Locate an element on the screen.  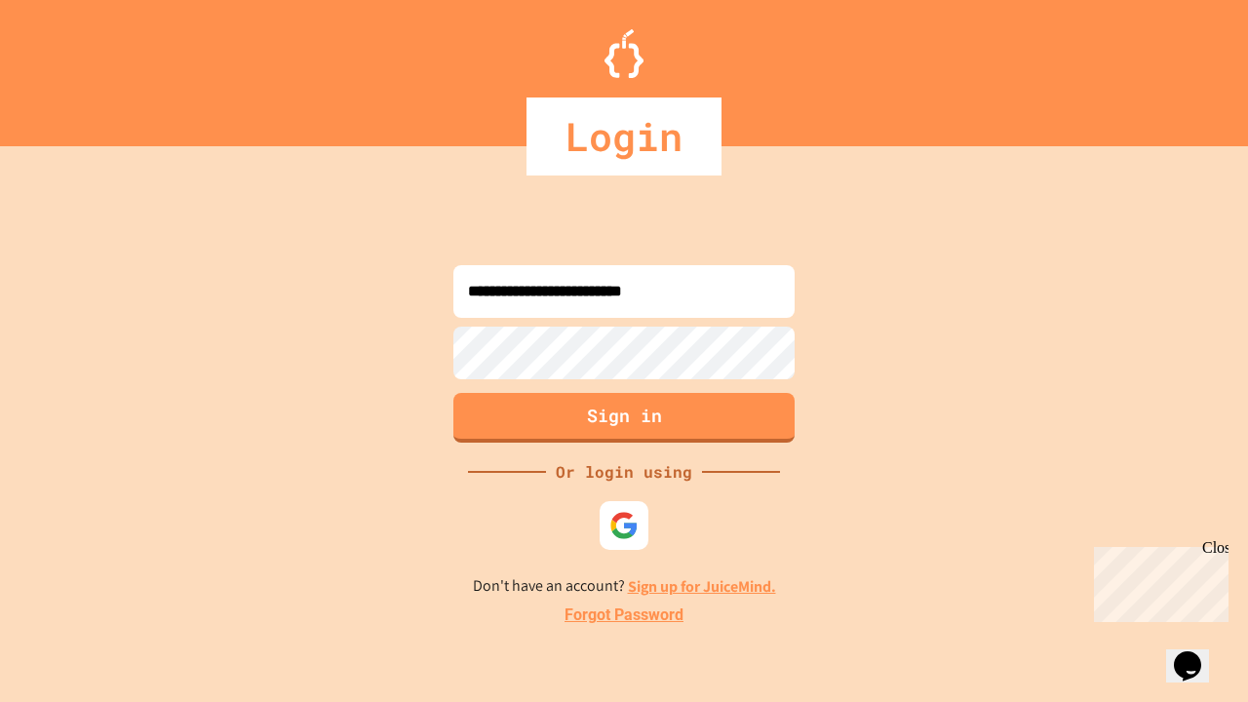
a: Forgot Password is located at coordinates (624, 615).